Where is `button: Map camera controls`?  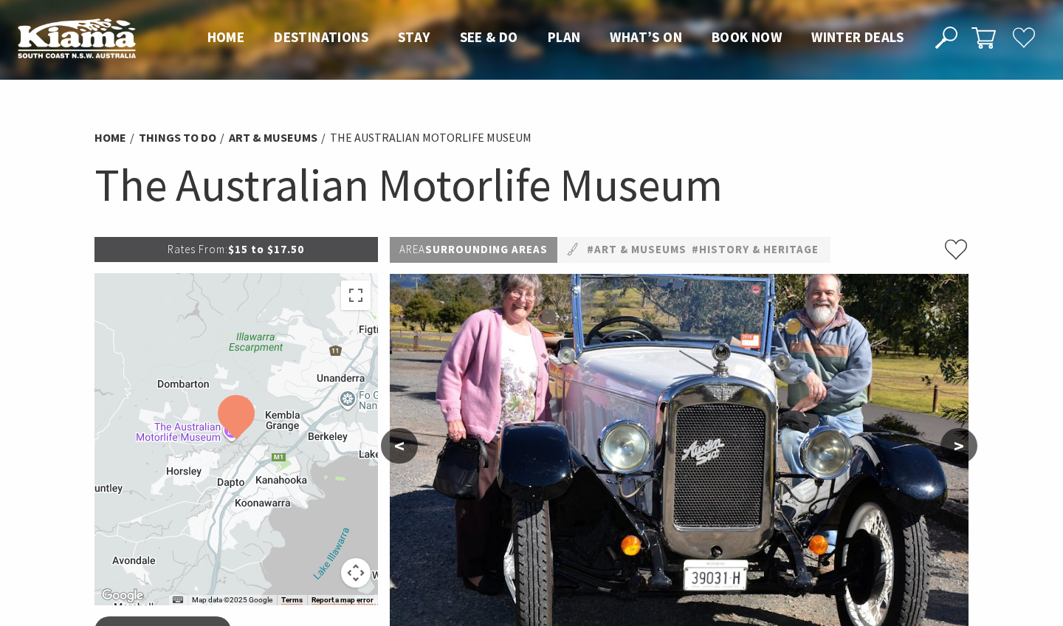 button: Map camera controls is located at coordinates (356, 573).